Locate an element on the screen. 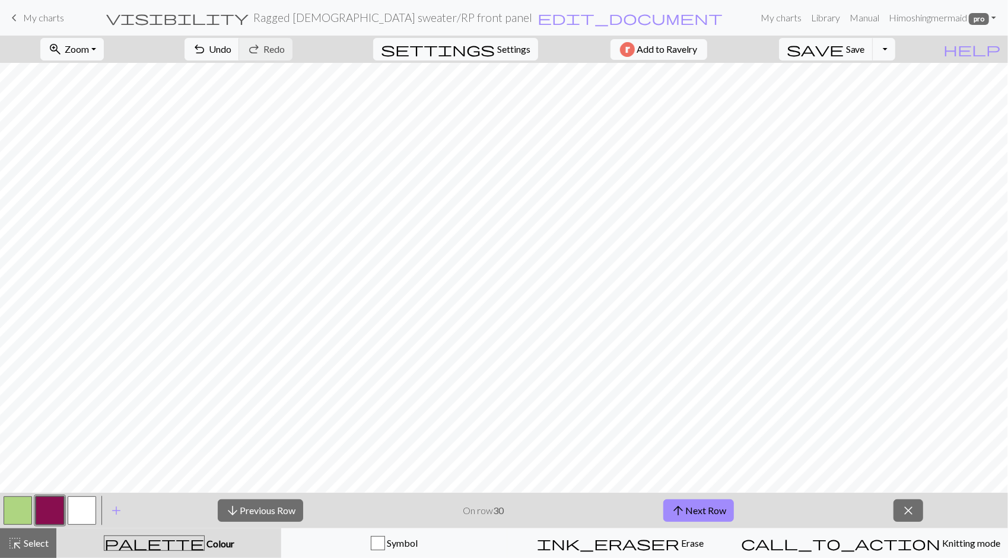 This screenshot has height=558, width=1008. button: Save is located at coordinates (826, 49).